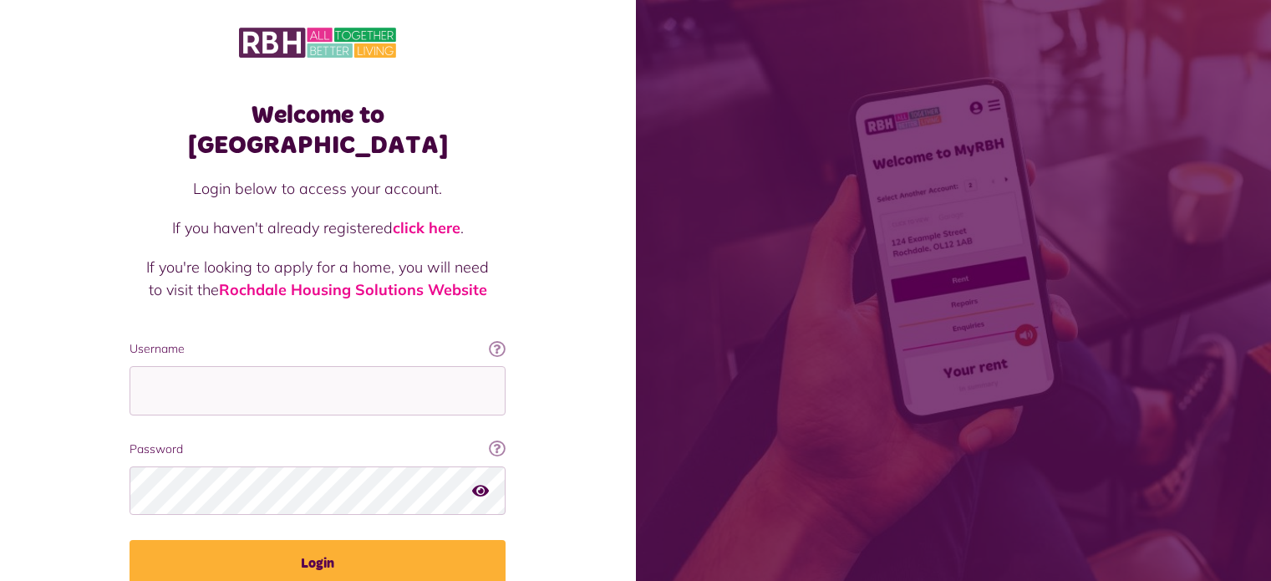 This screenshot has width=1271, height=581. I want to click on p: Login below to access your account., so click(318, 188).